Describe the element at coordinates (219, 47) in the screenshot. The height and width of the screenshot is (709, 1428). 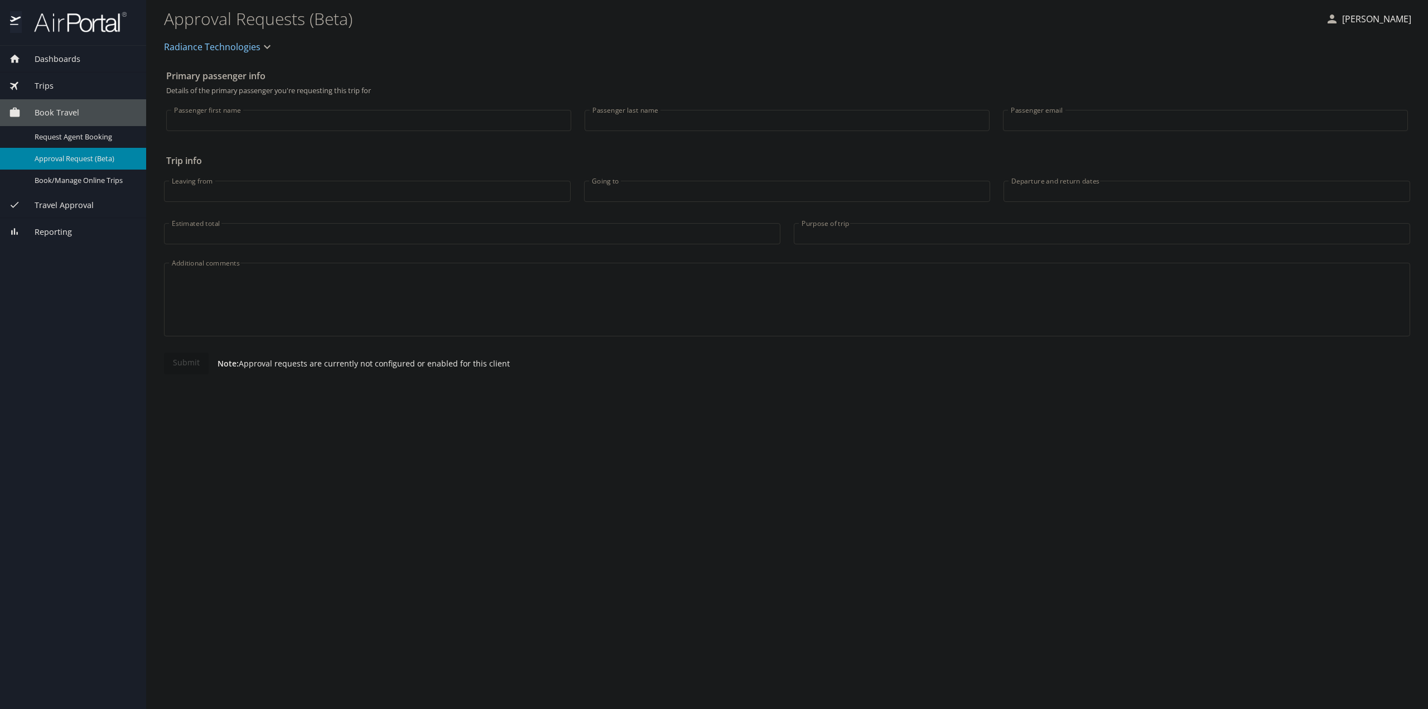
I see `button: Radiance Technologies` at that location.